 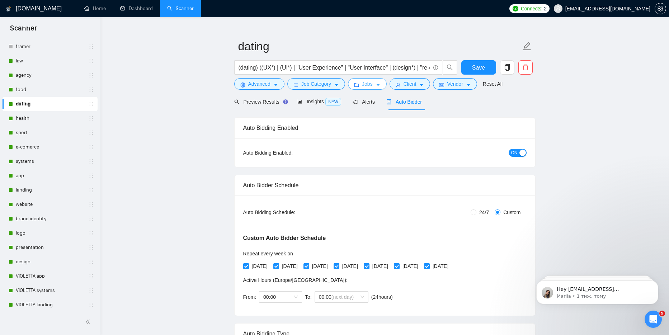 What do you see at coordinates (50, 161) in the screenshot?
I see `a: systems` at bounding box center [50, 161].